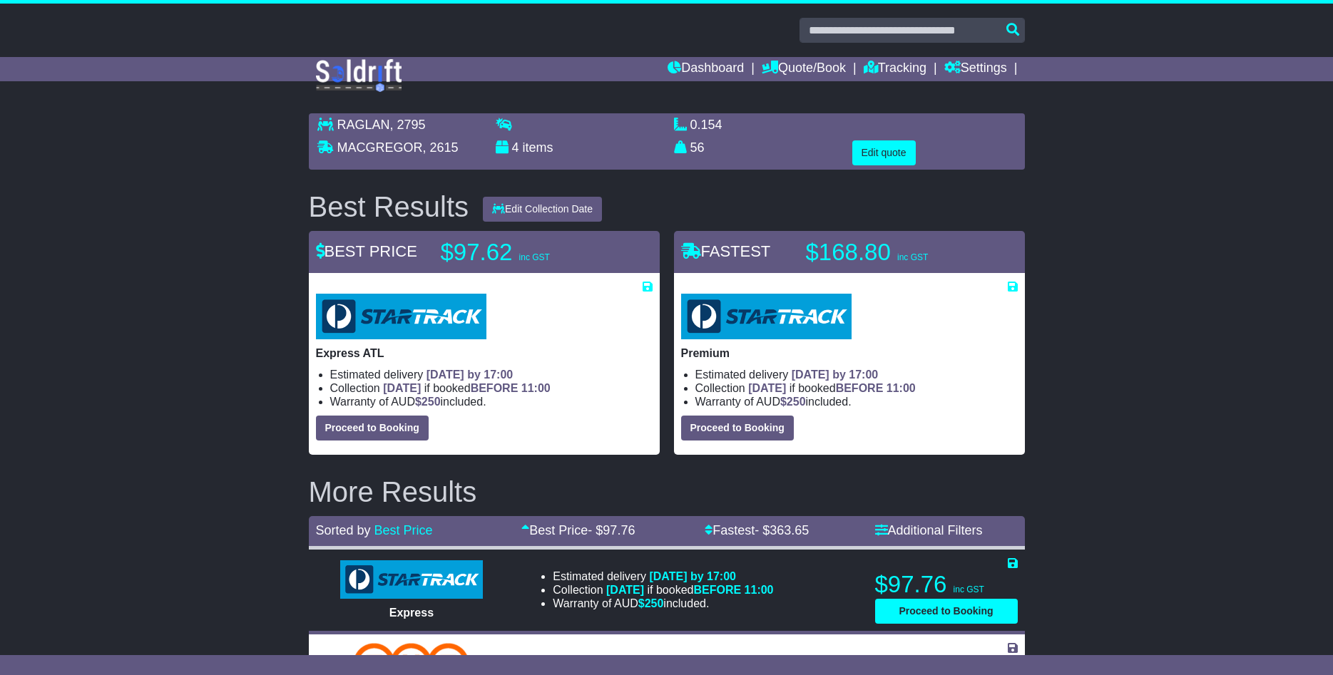 The image size is (1333, 675). Describe the element at coordinates (667, 492) in the screenshot. I see `h2: More Results` at that location.